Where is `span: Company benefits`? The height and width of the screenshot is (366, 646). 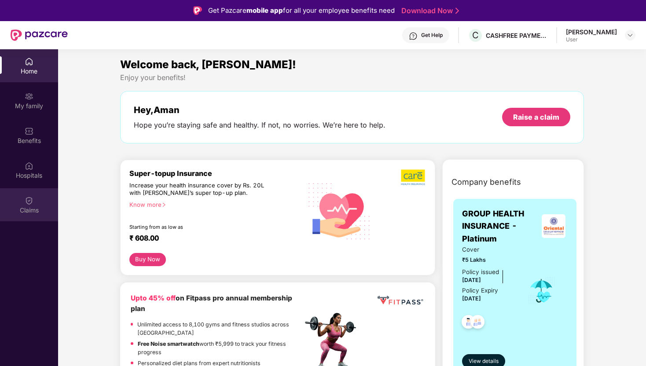
span: Company benefits is located at coordinates (486, 182).